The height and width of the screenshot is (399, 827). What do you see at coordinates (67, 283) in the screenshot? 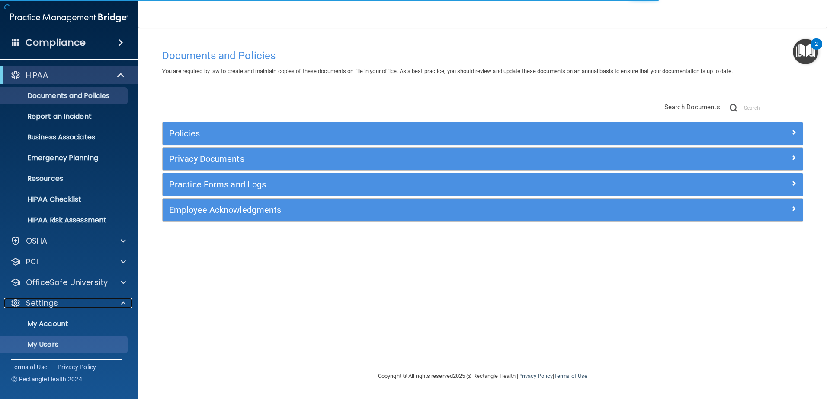
I see `p: OfficeSafe University` at bounding box center [67, 283].